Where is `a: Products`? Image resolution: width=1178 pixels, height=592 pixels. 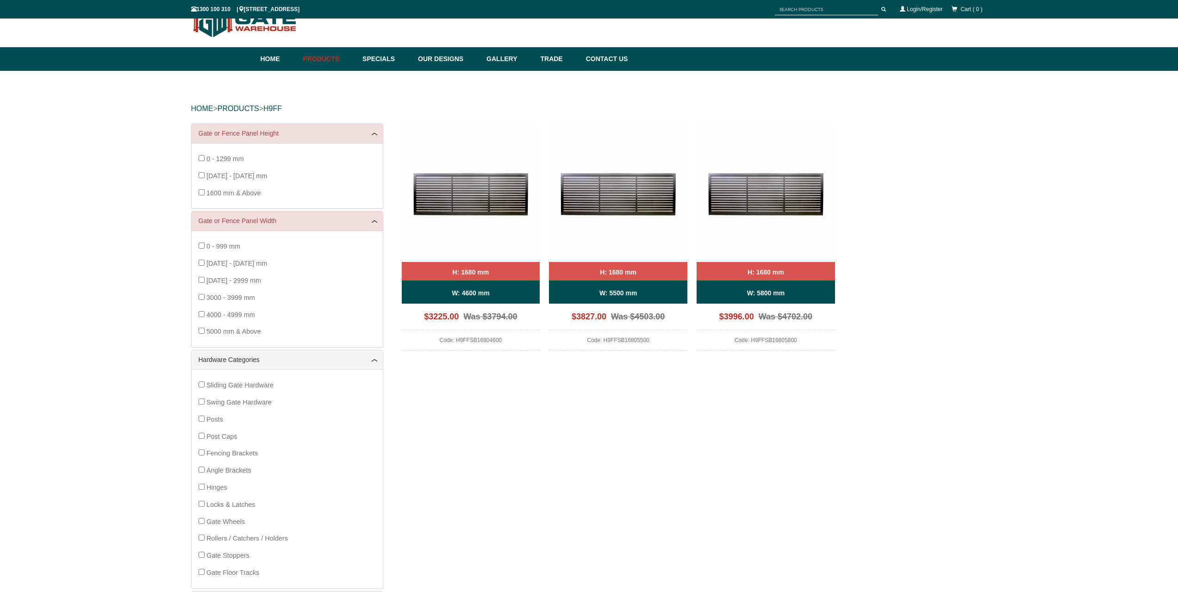
a: Products is located at coordinates (328, 59).